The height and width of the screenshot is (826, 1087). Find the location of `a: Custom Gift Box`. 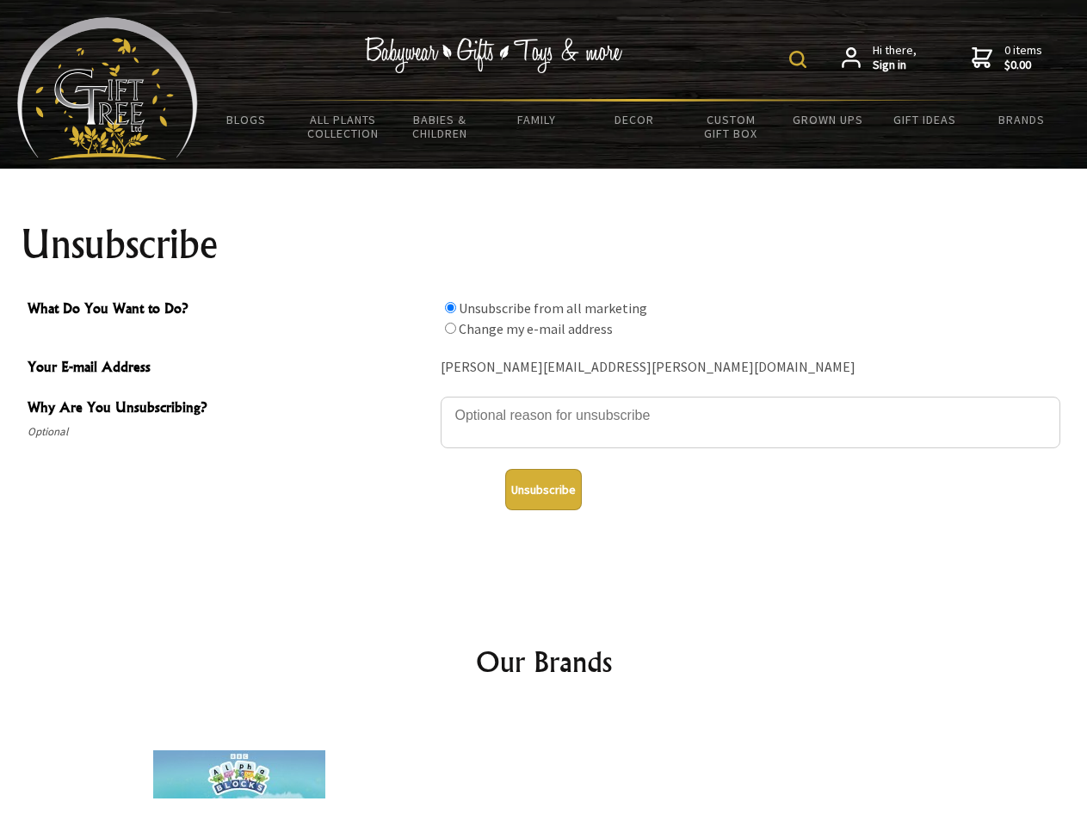

a: Custom Gift Box is located at coordinates (731, 127).